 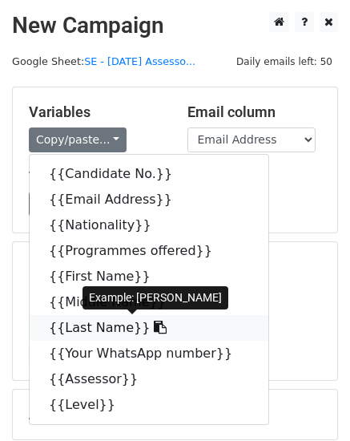 What do you see at coordinates (149, 199) in the screenshot?
I see `a: {{Email Address}}` at bounding box center [149, 199].